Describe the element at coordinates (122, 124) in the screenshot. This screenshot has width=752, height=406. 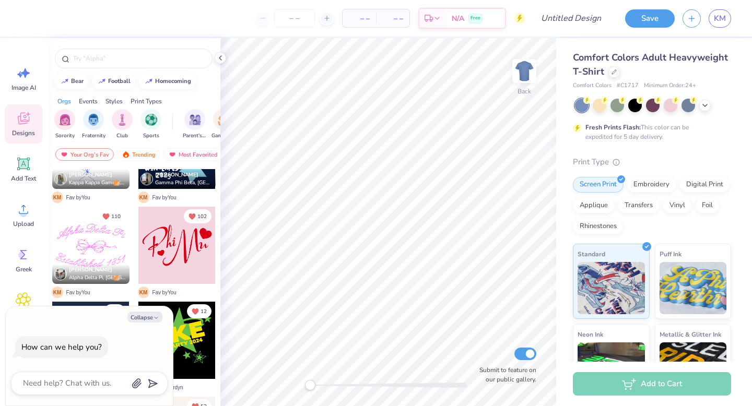
I see `div: filter for Club` at that location.